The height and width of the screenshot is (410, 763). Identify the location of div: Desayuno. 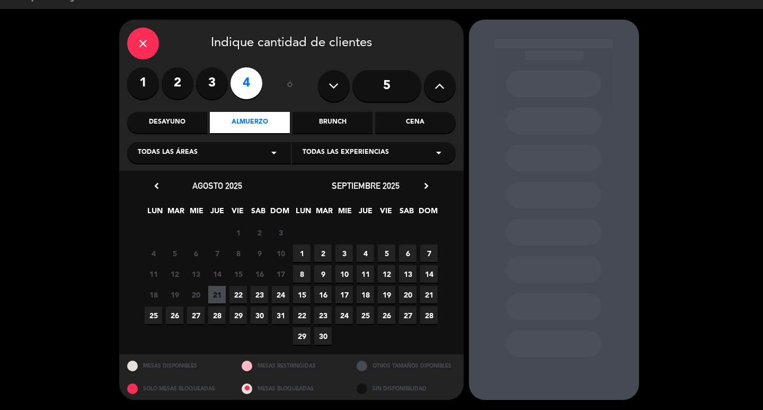
(167, 122).